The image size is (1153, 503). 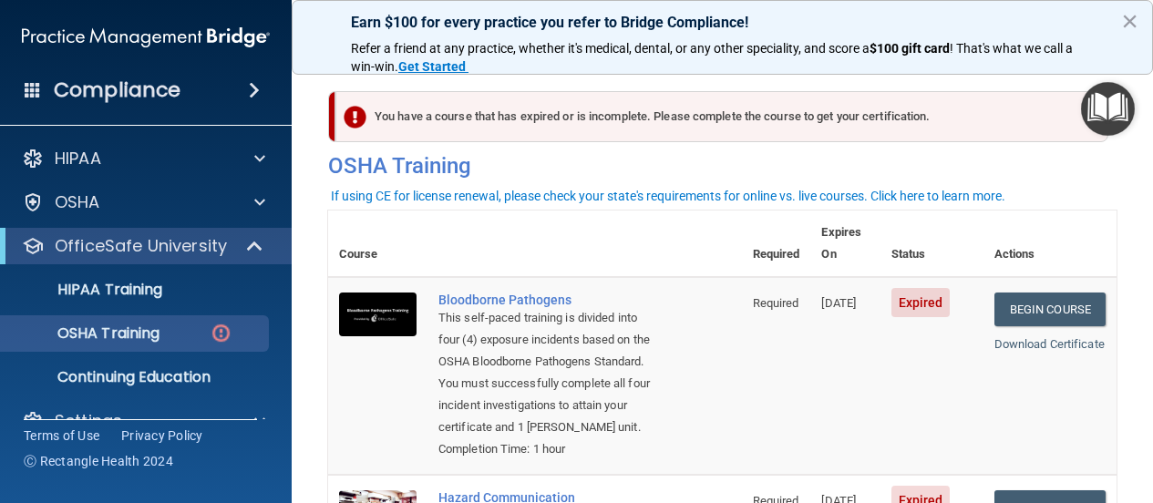 I want to click on a: Privacy Policy, so click(x=162, y=436).